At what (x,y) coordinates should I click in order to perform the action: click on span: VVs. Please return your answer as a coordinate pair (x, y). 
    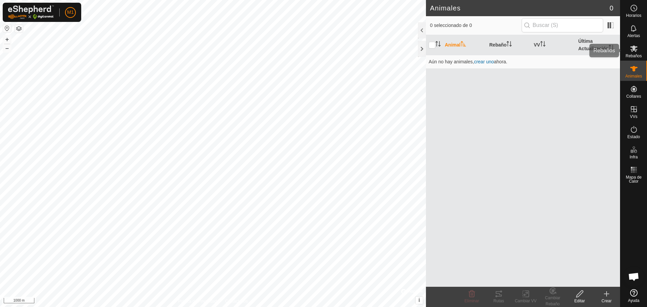
    Looking at the image, I should click on (633, 117).